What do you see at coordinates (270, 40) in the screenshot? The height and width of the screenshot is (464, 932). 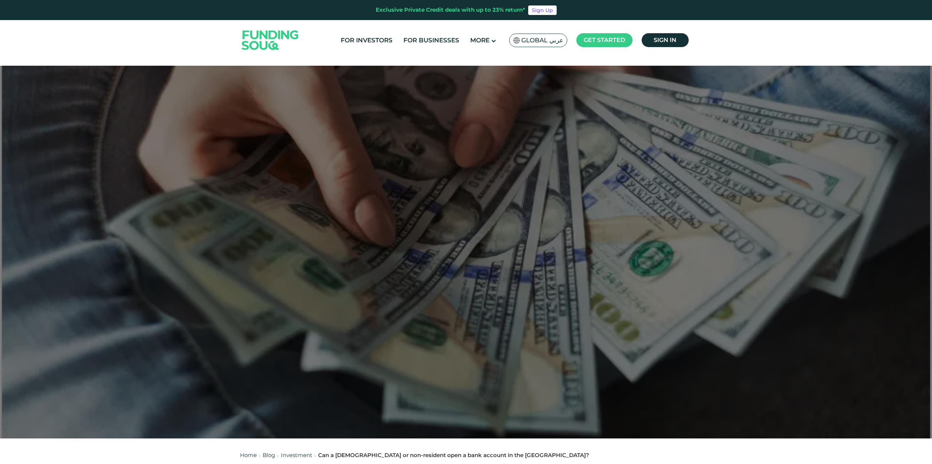 I see `img: Logo` at bounding box center [270, 40].